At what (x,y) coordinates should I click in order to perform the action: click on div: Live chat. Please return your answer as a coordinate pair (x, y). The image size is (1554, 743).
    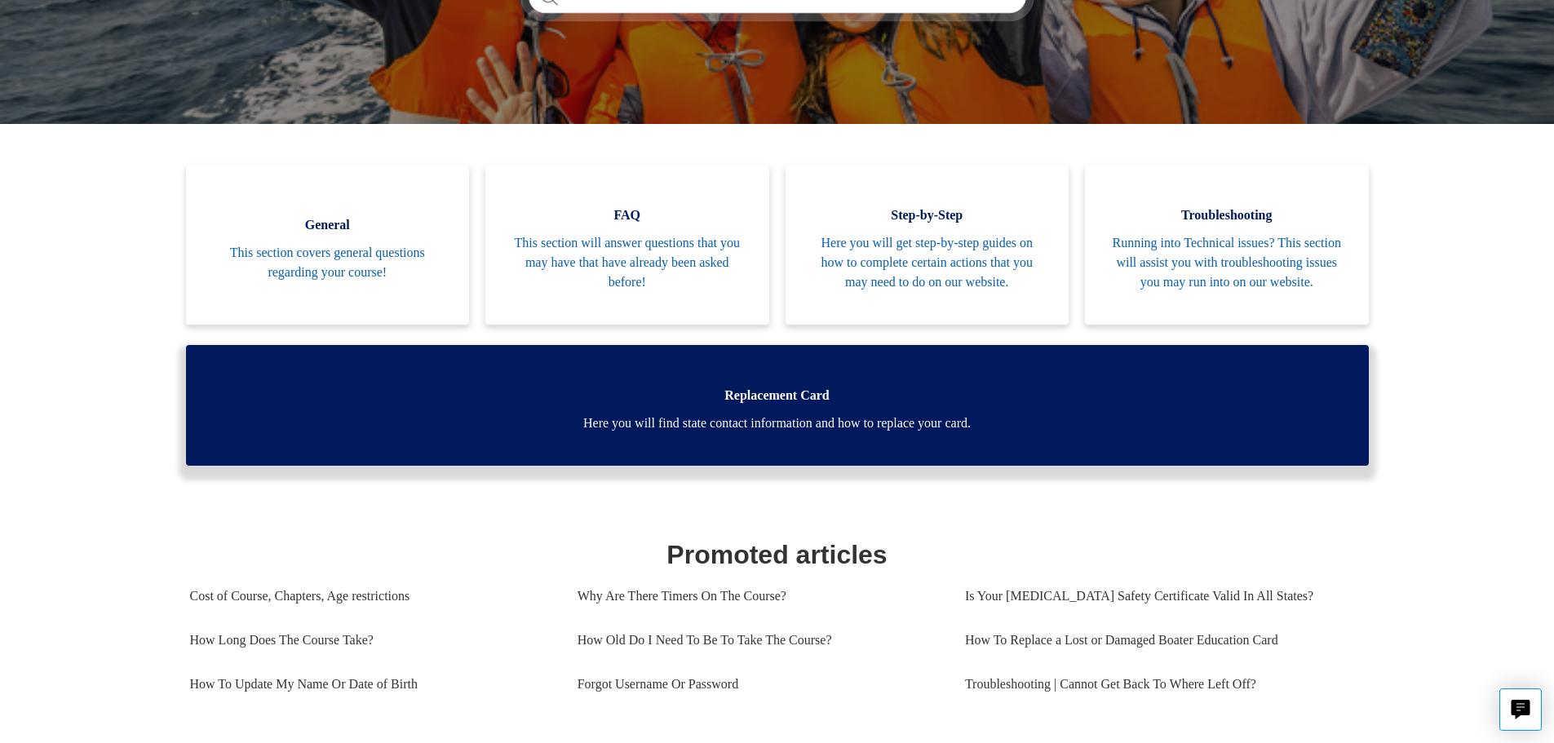
    Looking at the image, I should click on (1521, 710).